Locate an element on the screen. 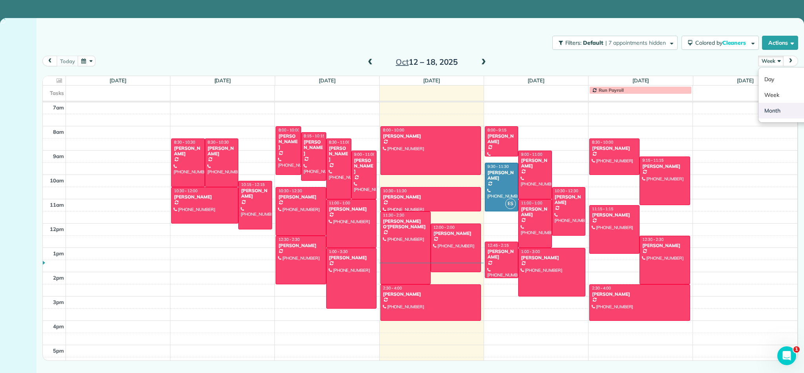 This screenshot has width=804, height=373. span: 9:30 - 11:30 is located at coordinates (498, 166).